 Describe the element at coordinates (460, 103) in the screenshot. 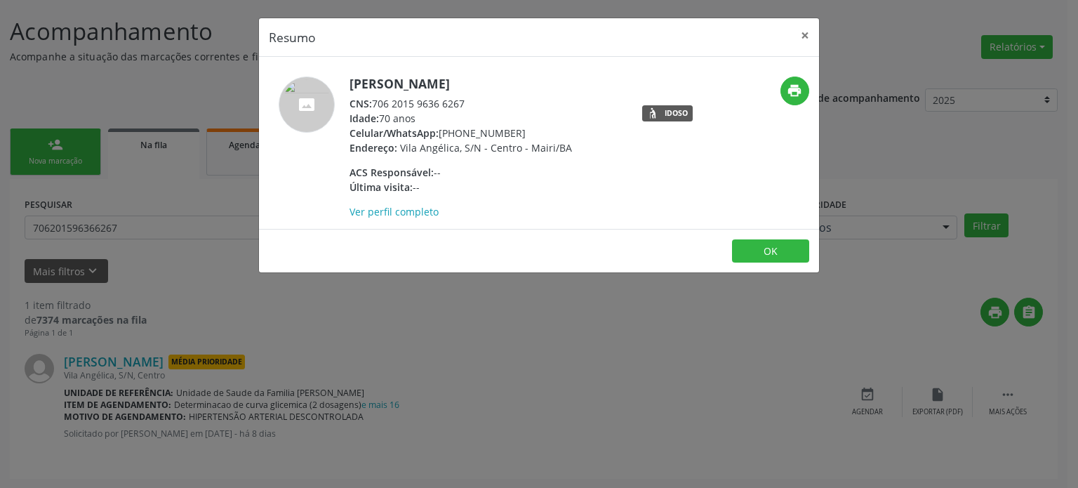

I see `div: 706 2015 9636 6267` at that location.